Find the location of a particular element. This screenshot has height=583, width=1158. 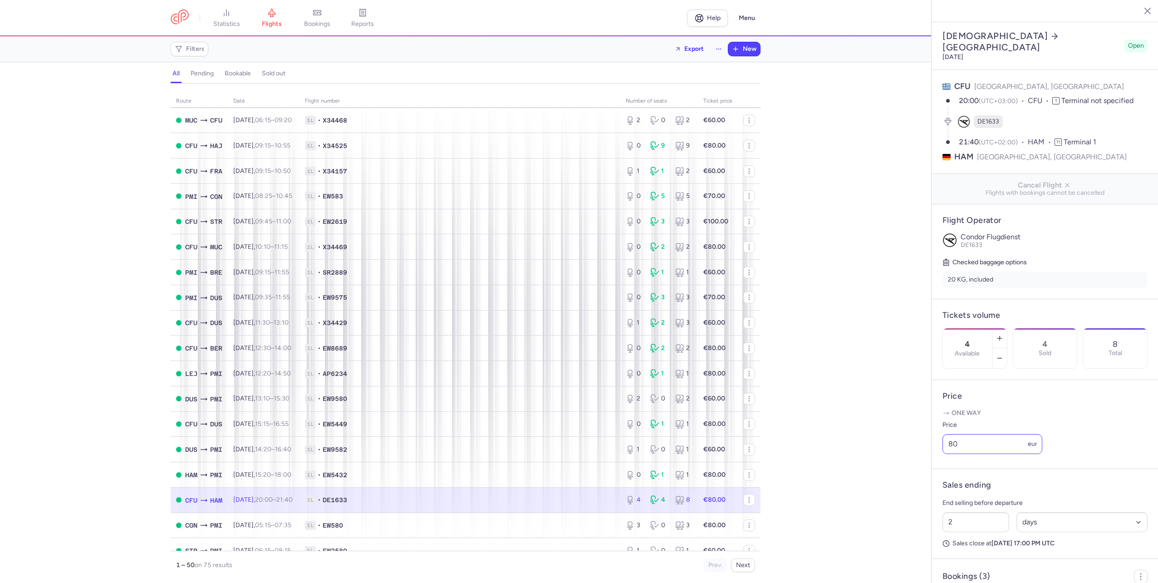

time: 15:30 is located at coordinates (281, 398).